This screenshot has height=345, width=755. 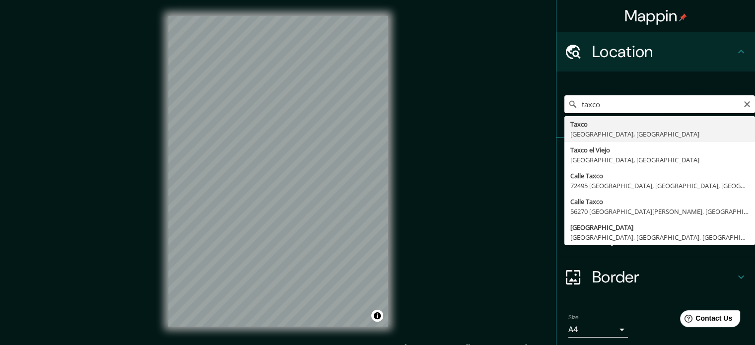 What do you see at coordinates (598, 330) in the screenshot?
I see `div: A4` at bounding box center [598, 330].